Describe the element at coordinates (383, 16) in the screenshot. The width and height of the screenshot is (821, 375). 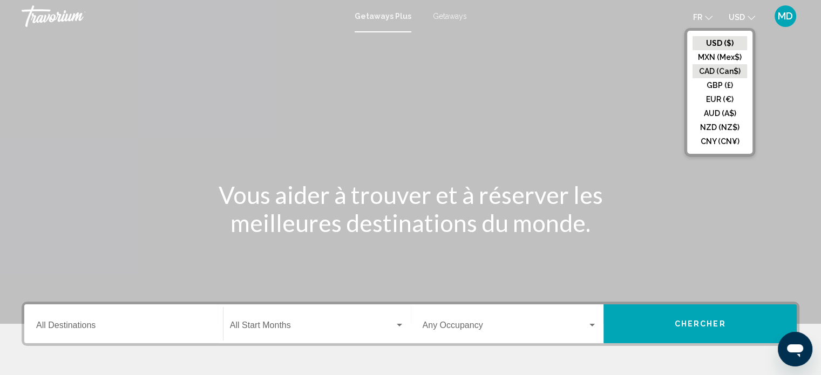
I see `span: Getaways Plus` at that location.